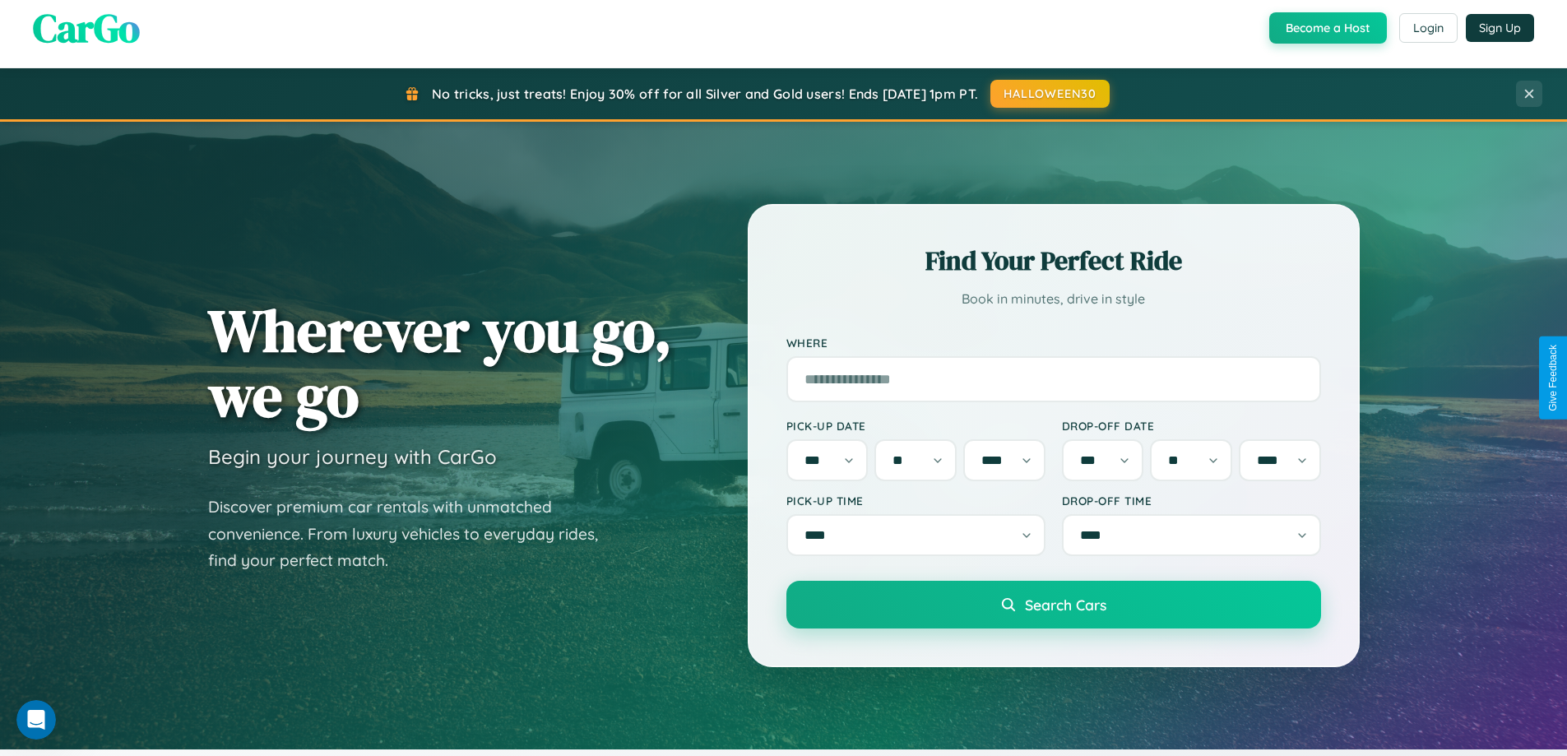 This screenshot has height=756, width=1567. I want to click on h2: Find Your Perfect Ride, so click(1054, 261).